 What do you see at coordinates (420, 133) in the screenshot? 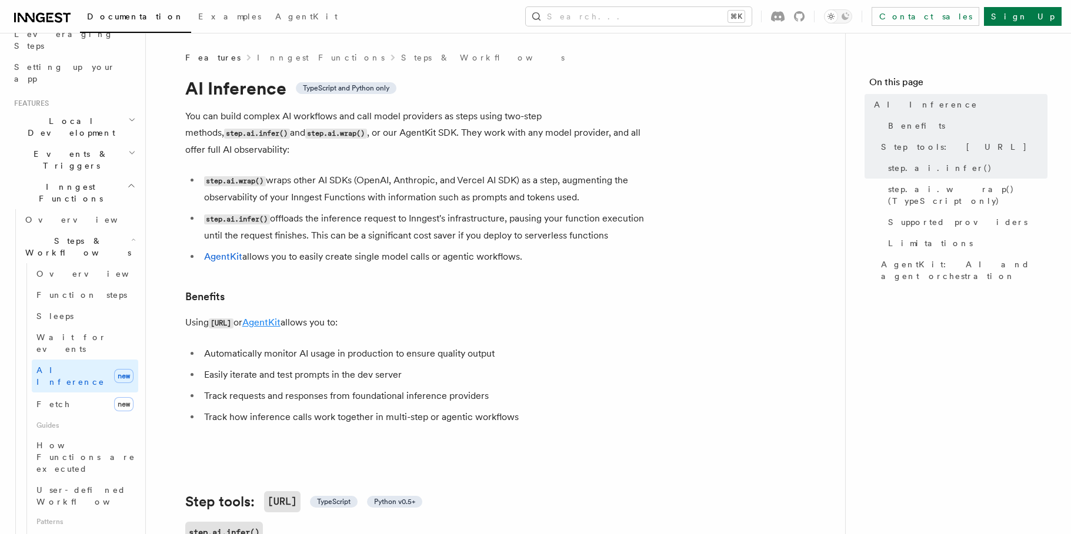
I see `p: You can build complex AI workflows and call model providers as steps using two-step methods, and ...` at bounding box center [420, 133].